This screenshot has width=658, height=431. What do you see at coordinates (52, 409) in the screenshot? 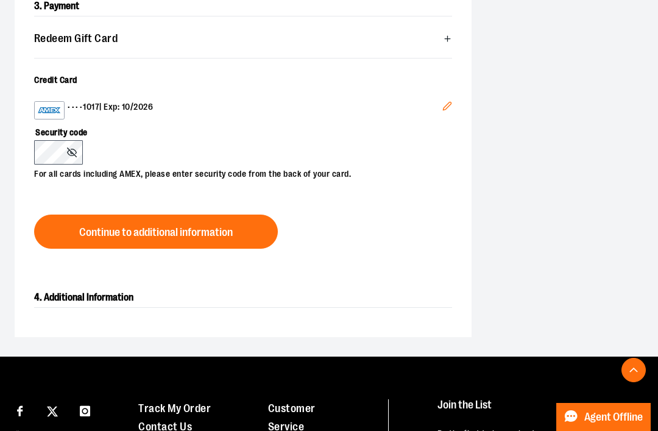
I see `a: Visit our X page` at bounding box center [52, 409].